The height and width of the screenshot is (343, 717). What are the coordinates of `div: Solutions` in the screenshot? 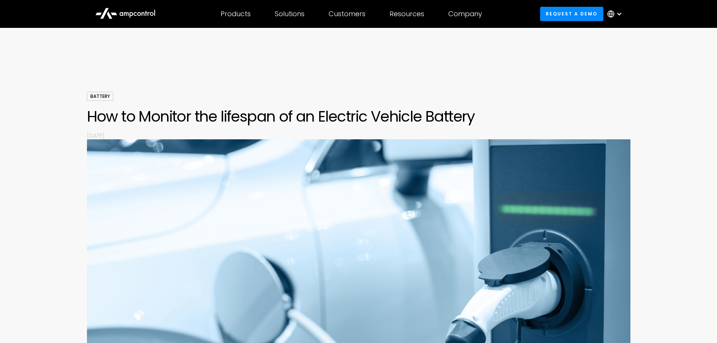 It's located at (289, 14).